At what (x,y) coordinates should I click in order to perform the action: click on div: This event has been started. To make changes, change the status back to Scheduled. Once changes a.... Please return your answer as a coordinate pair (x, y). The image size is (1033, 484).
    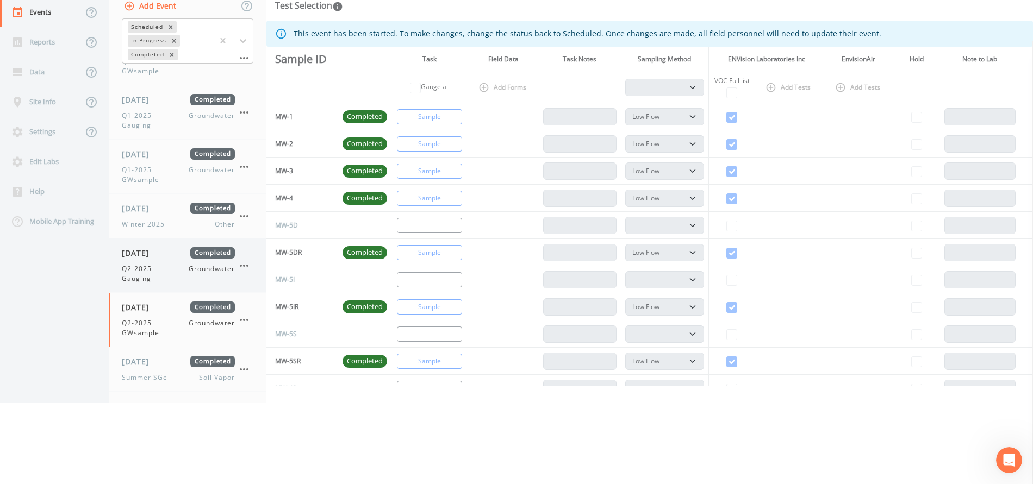
    Looking at the image, I should click on (587, 34).